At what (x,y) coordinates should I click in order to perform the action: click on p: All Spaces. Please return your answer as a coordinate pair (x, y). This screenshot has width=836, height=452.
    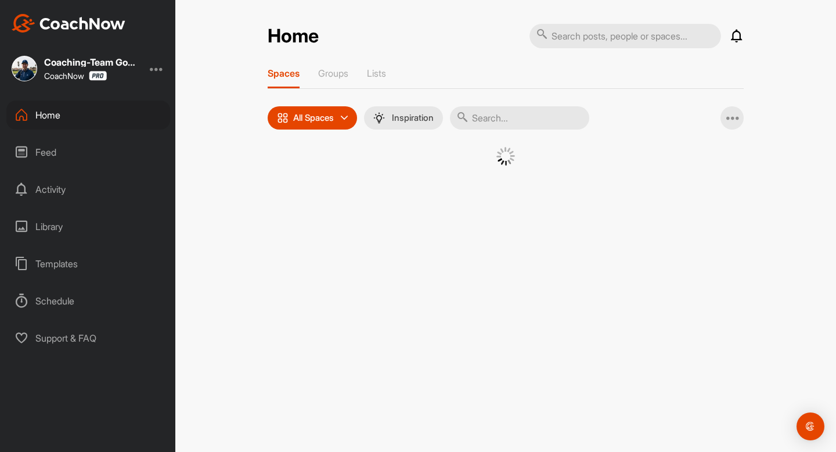
    Looking at the image, I should click on (314, 118).